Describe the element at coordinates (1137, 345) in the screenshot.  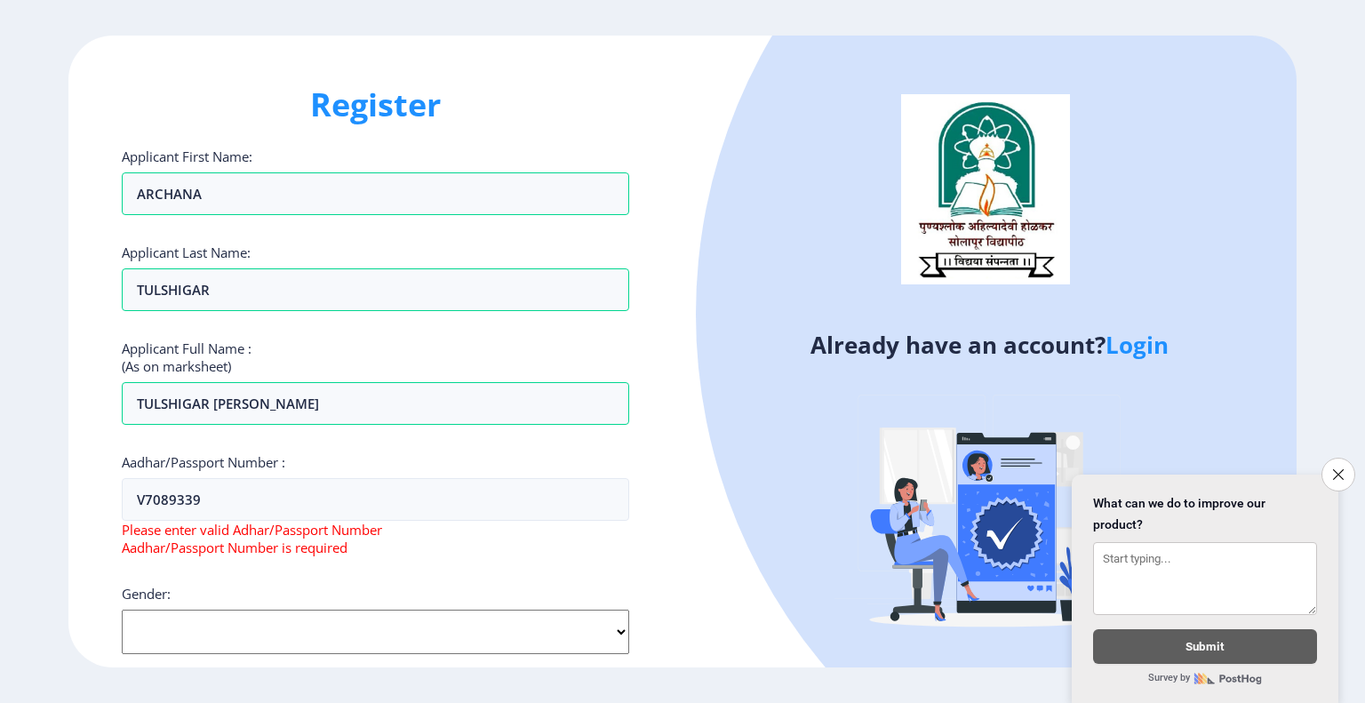
I see `a: Login` at that location.